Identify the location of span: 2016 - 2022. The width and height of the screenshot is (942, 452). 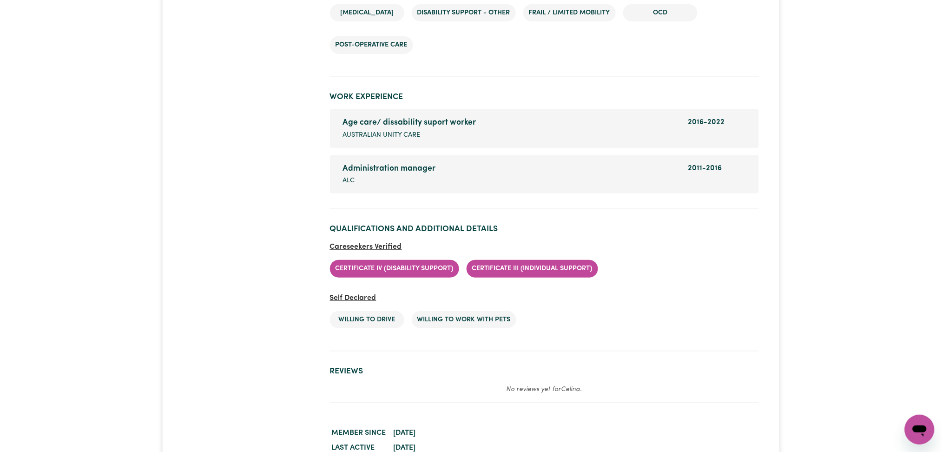
(707, 122).